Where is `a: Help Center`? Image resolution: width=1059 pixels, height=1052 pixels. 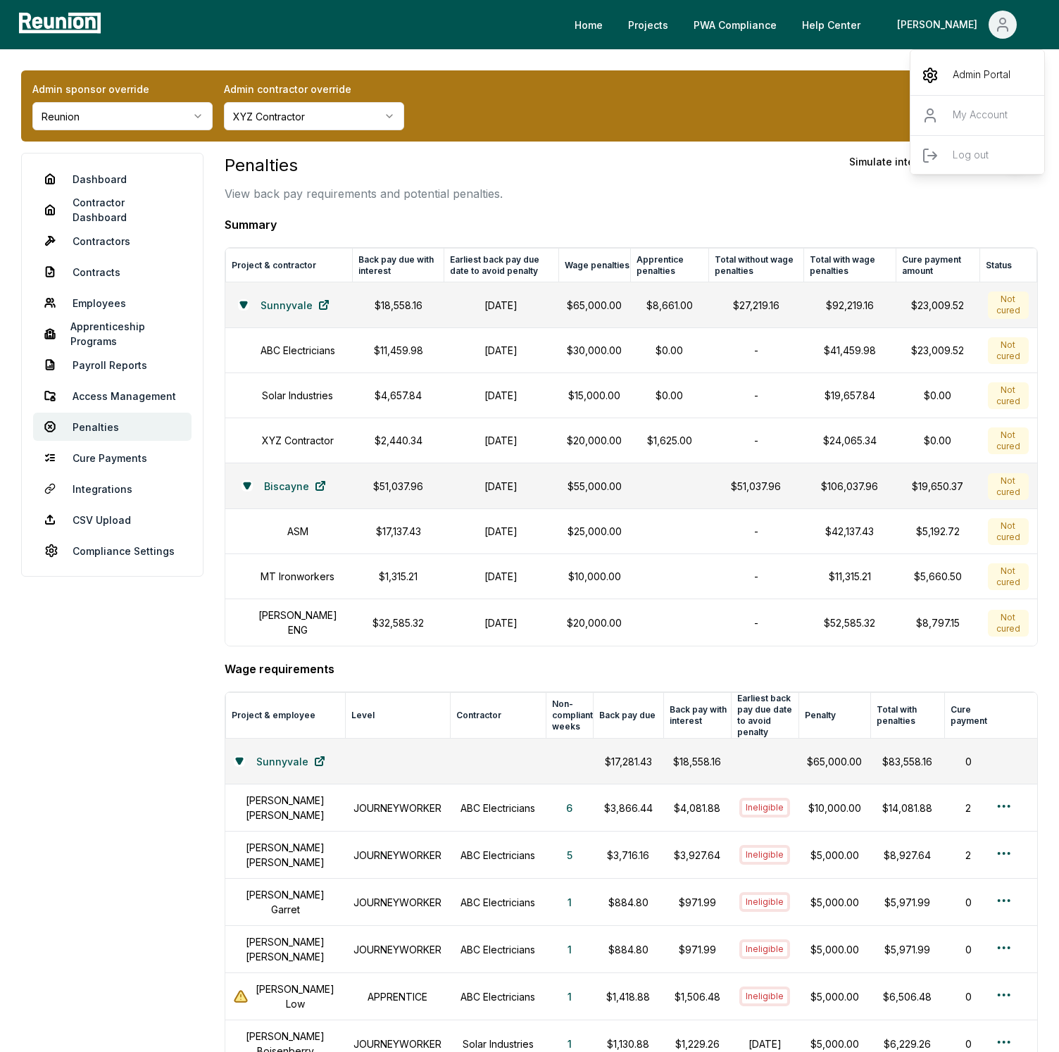 a: Help Center is located at coordinates (831, 25).